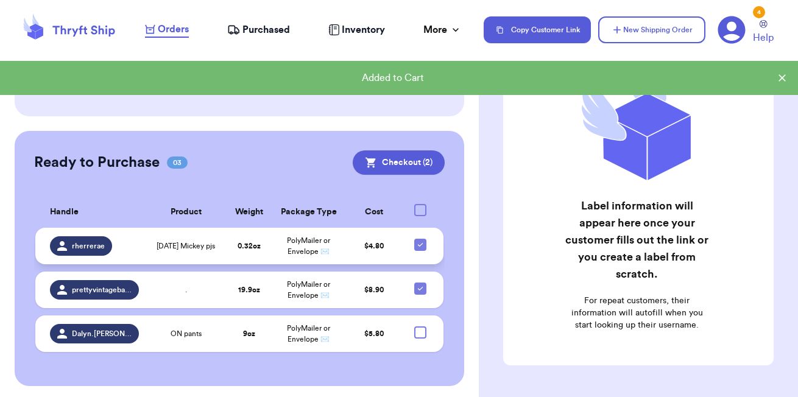 This screenshot has height=397, width=798. I want to click on span: Purchased, so click(266, 30).